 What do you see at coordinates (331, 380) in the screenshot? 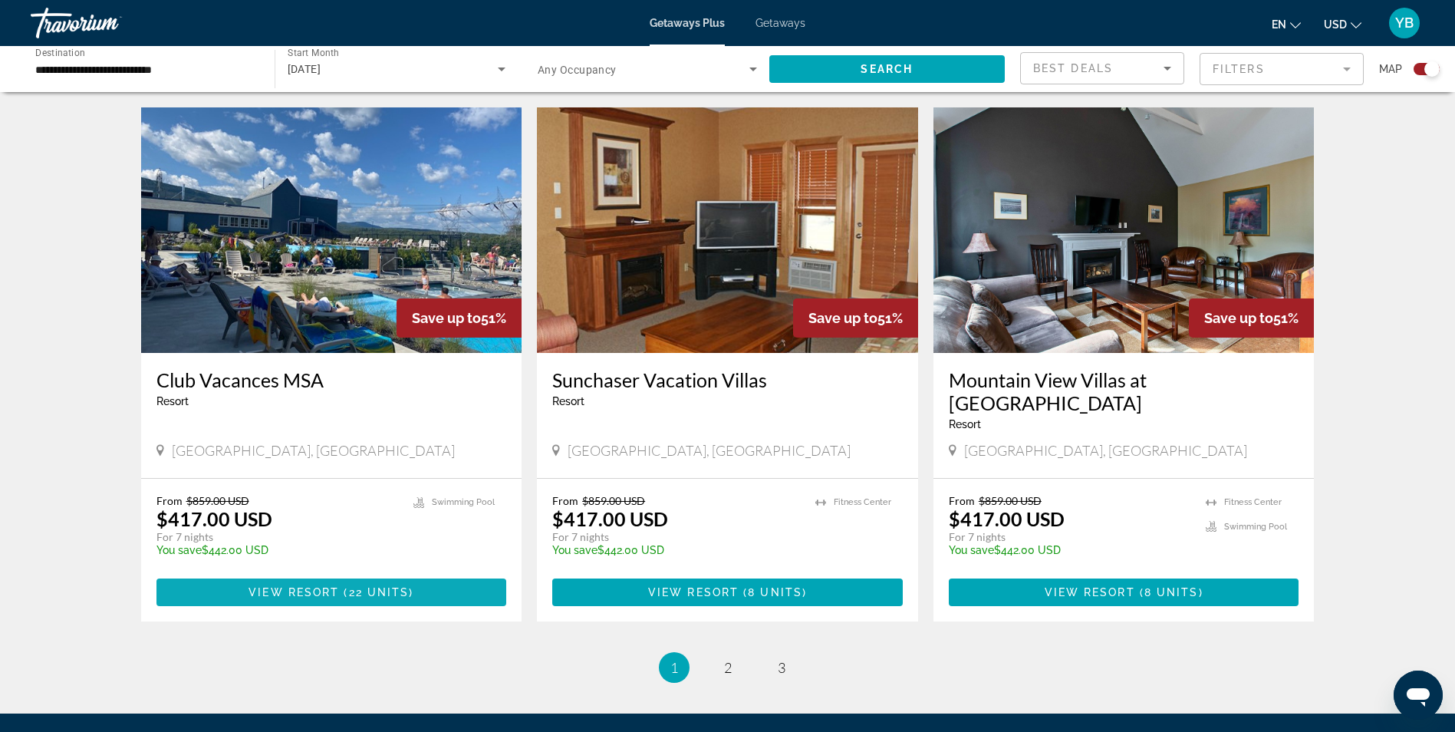
I see `a: Club Vacances MSA` at bounding box center [331, 380].